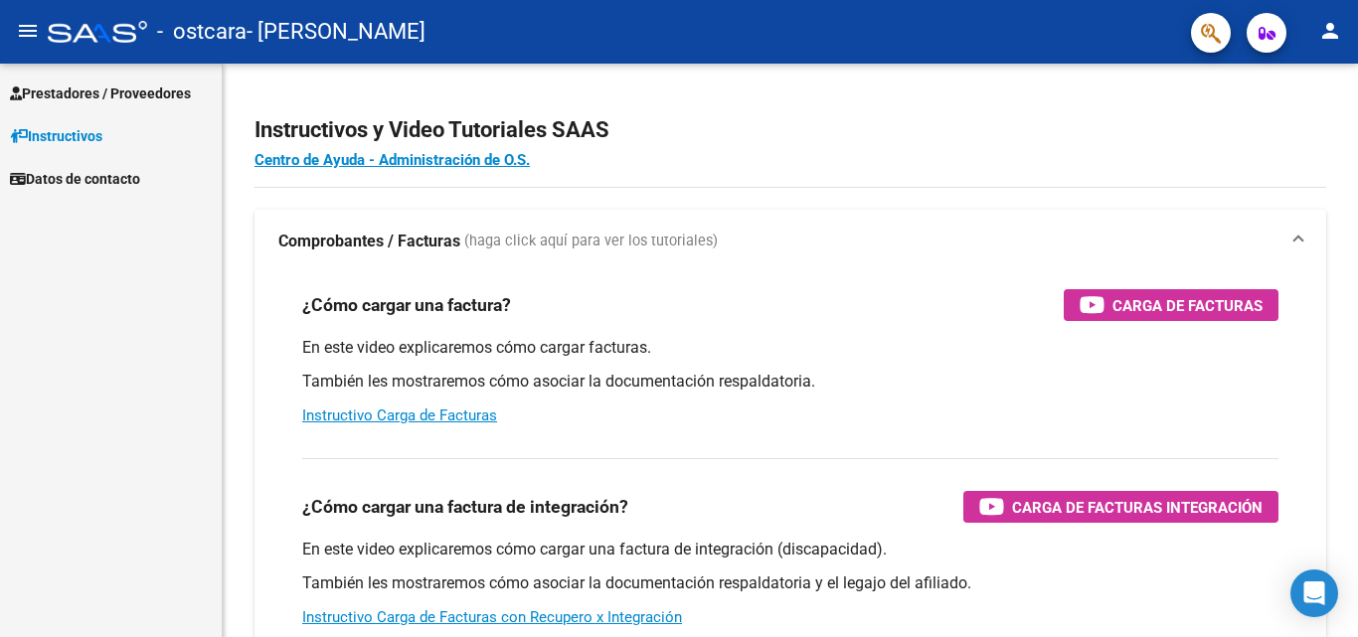 Image resolution: width=1358 pixels, height=637 pixels. I want to click on p: En este video explicaremos cómo cargar facturas., so click(791, 348).